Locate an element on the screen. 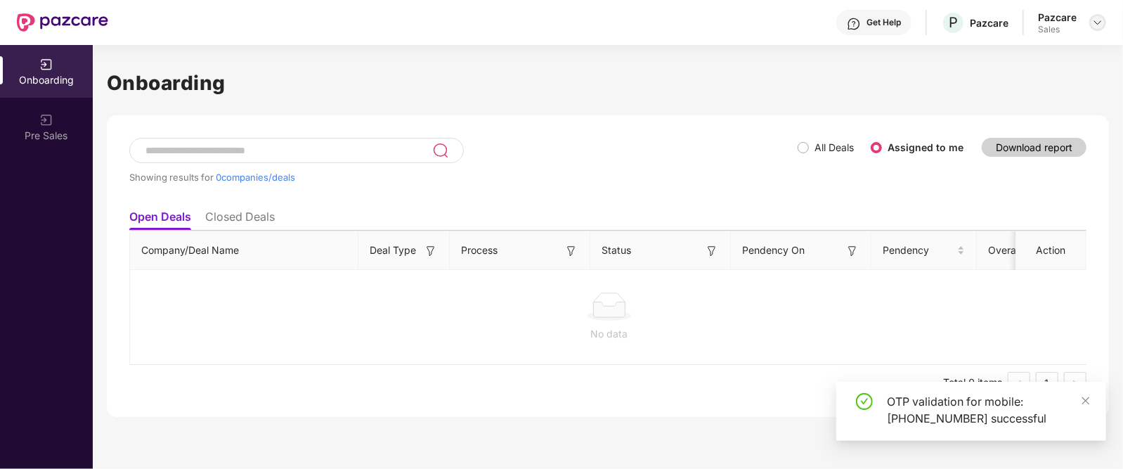 Image resolution: width=1123 pixels, height=469 pixels. li: Closed Deals is located at coordinates (240, 219).